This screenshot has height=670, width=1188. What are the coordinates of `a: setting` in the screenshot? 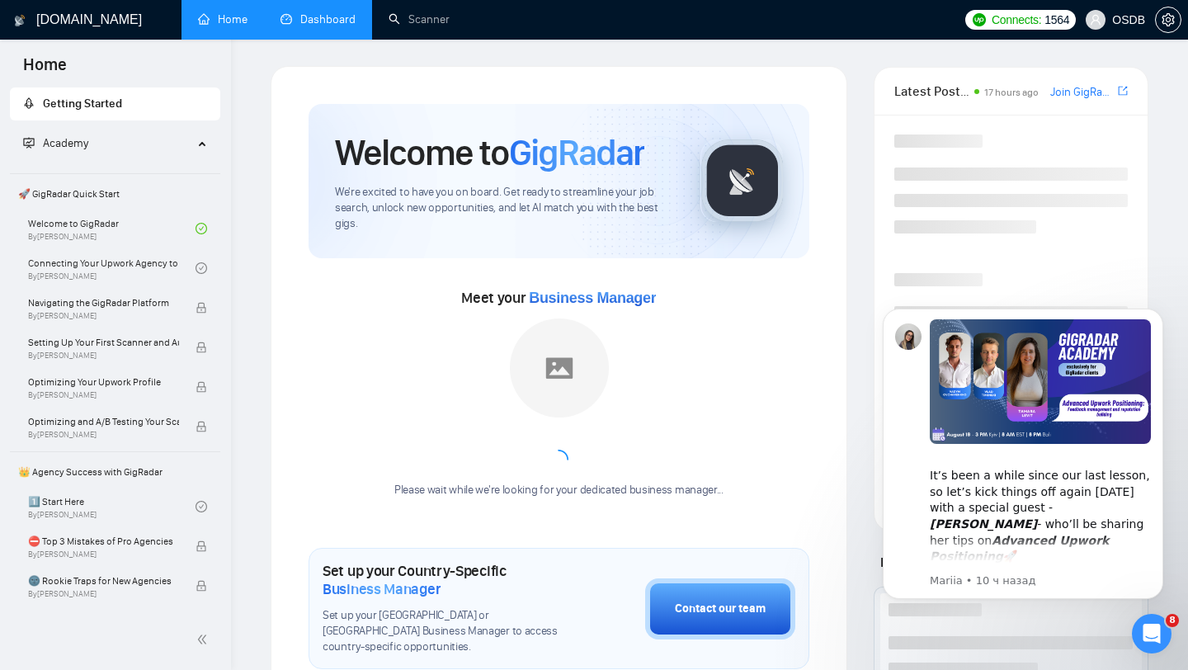 It's located at (1168, 20).